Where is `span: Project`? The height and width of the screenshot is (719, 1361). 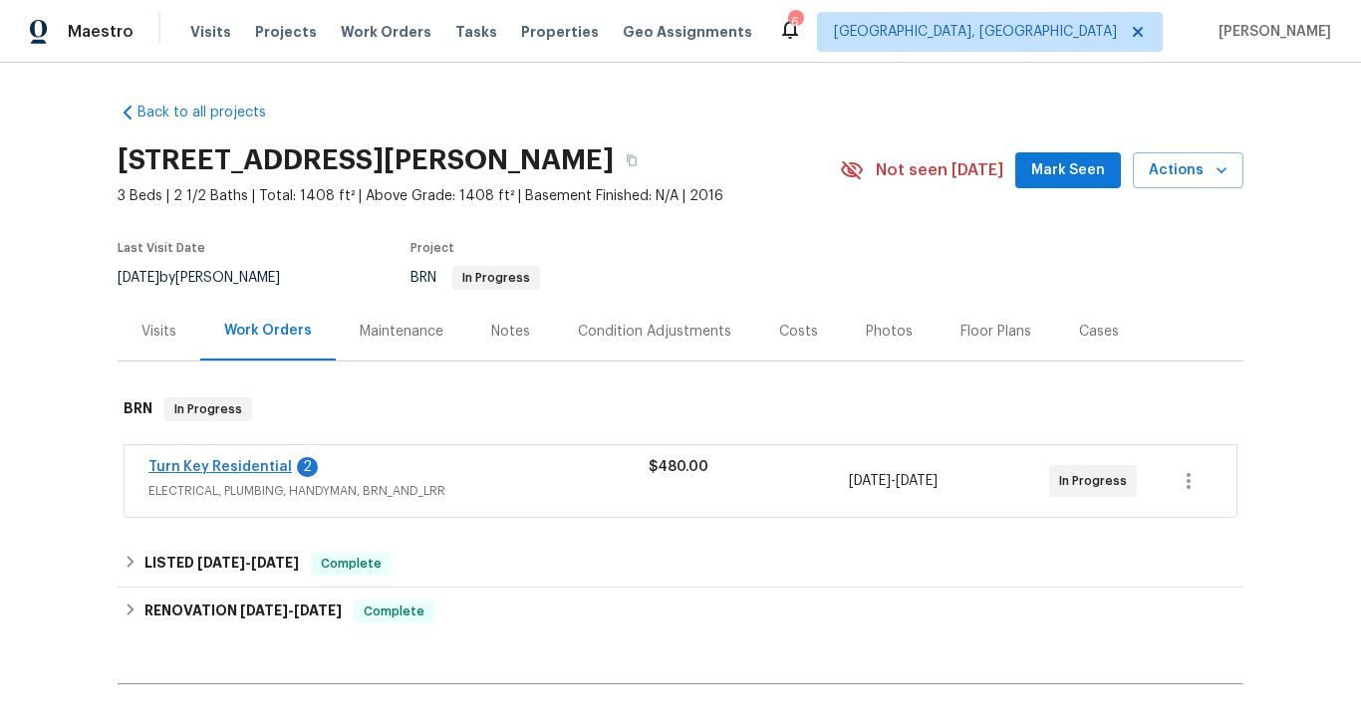 span: Project is located at coordinates (432, 248).